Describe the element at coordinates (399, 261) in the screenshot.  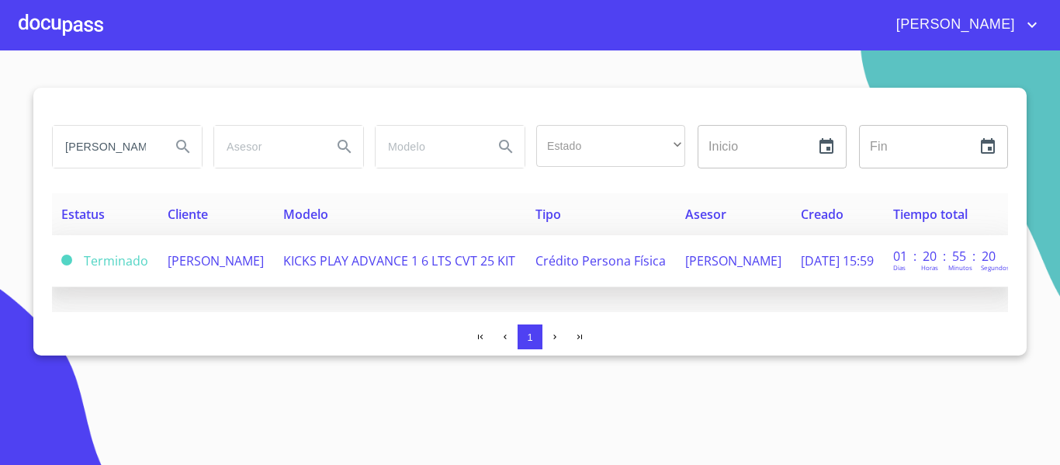
I see `span: KICKS PLAY ADVANCE 1 6 LTS CVT 25 KIT` at that location.